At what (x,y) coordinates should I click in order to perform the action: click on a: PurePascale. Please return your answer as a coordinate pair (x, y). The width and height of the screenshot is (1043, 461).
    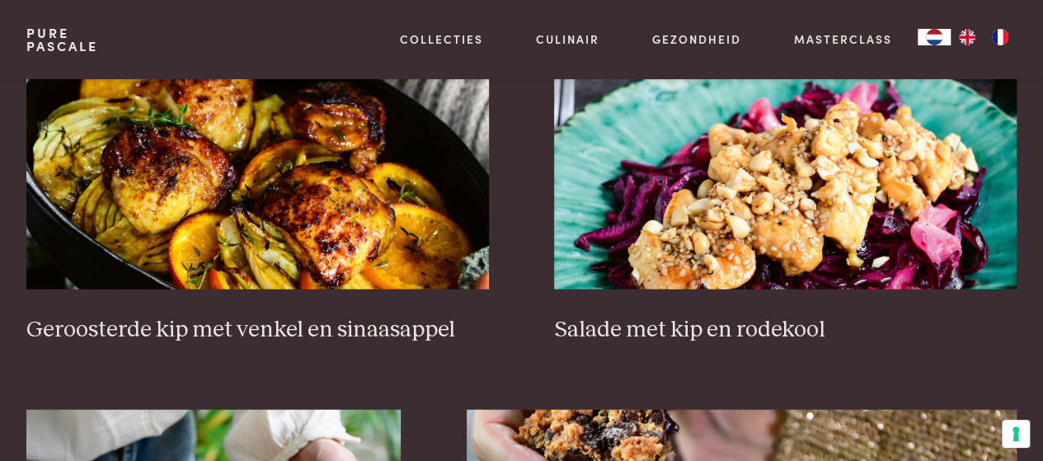
    Looking at the image, I should click on (62, 40).